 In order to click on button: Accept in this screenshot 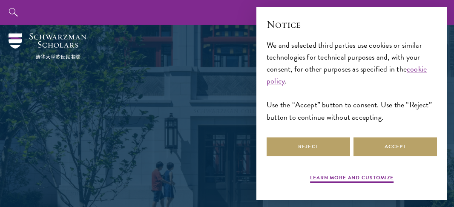, I will do `click(395, 146)`.